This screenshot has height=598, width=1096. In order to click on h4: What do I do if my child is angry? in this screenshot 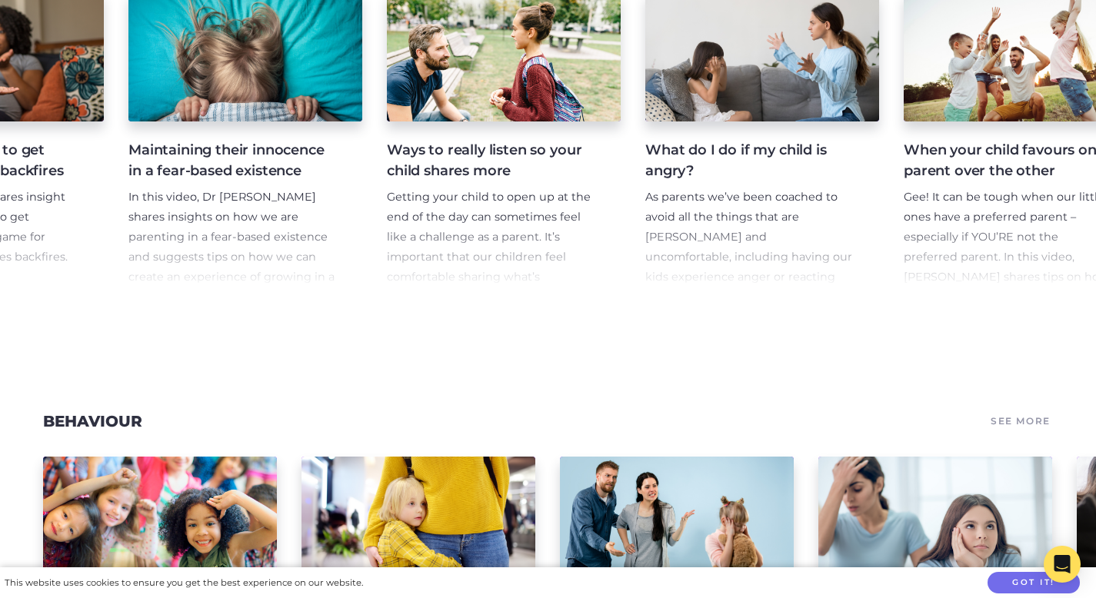, I will do `click(750, 161)`.